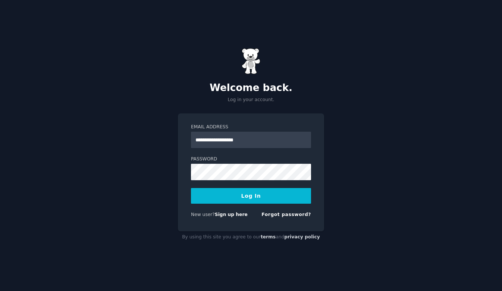 Image resolution: width=502 pixels, height=291 pixels. What do you see at coordinates (203, 214) in the screenshot?
I see `span: New user?` at bounding box center [203, 214].